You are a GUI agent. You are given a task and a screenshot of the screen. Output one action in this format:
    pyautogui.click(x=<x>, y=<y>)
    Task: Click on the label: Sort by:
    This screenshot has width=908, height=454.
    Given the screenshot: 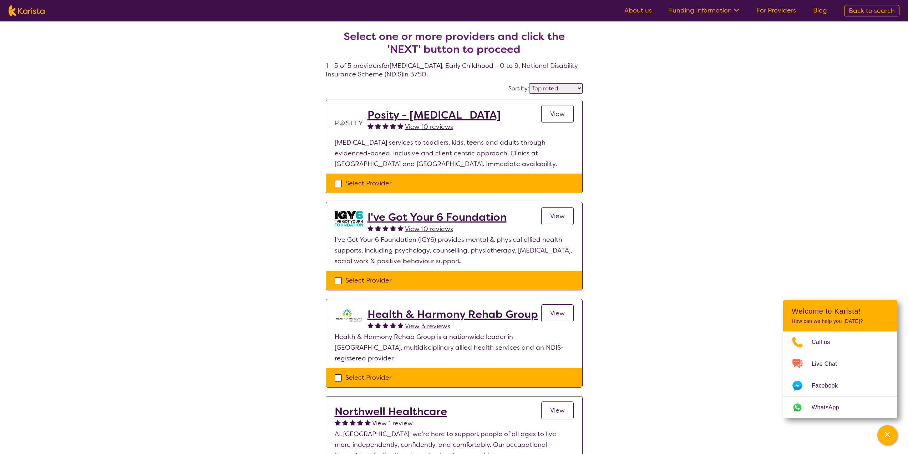 What is the action you would take?
    pyautogui.click(x=519, y=88)
    